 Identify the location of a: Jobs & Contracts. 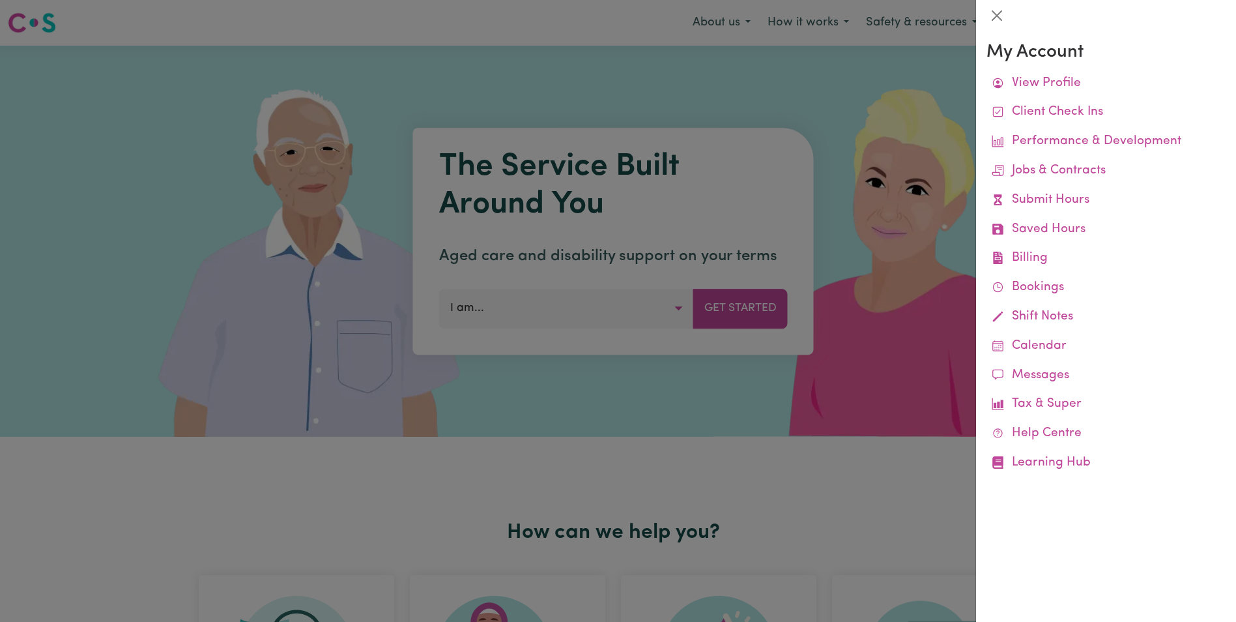
(1106, 171).